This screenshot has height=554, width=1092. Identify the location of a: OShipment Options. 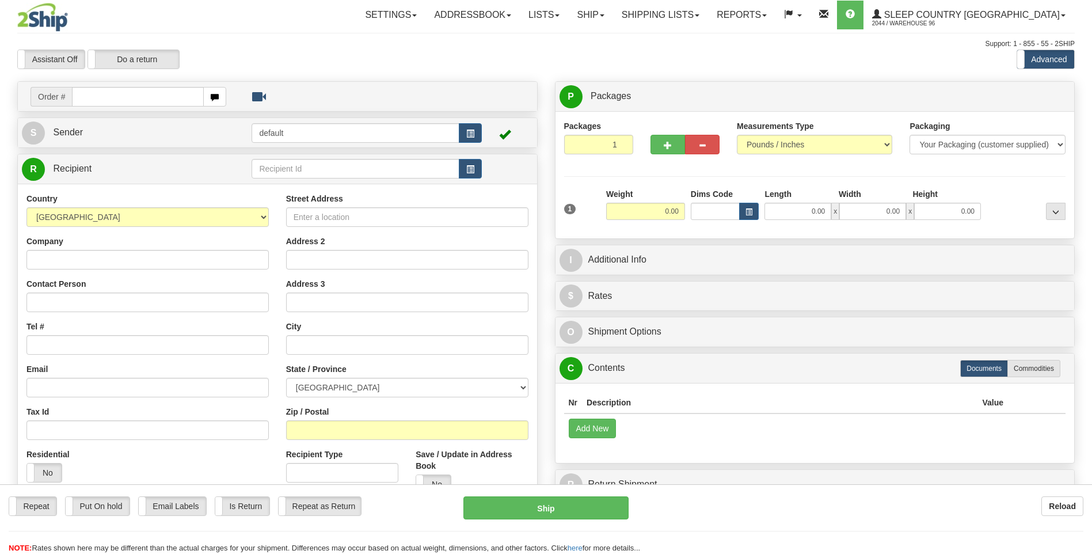
(815, 332).